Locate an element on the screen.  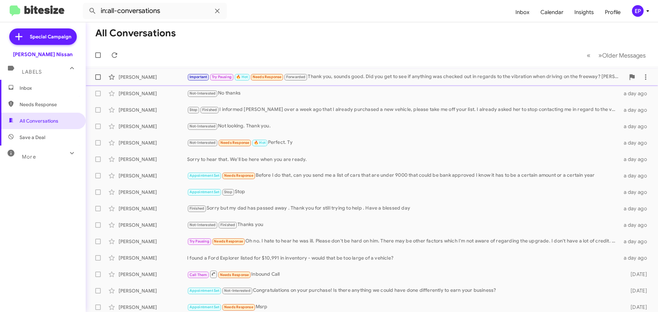
div: No thanks is located at coordinates (403, 93).